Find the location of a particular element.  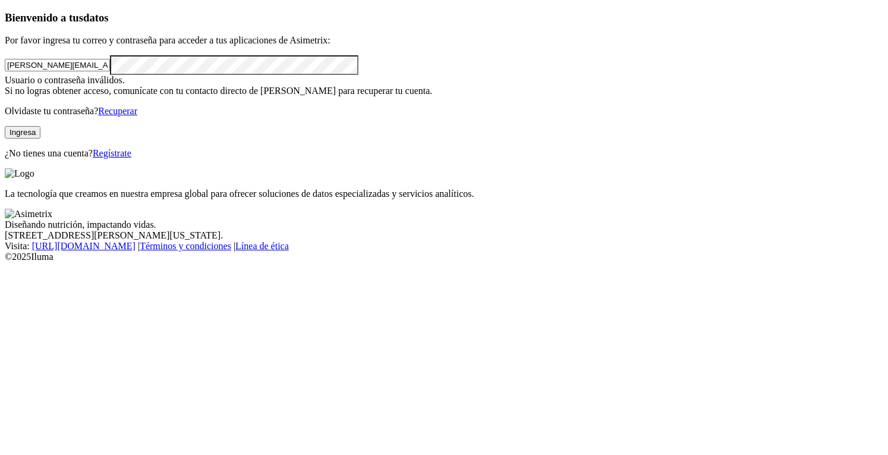

p: ¿No tienes una cuenta? is located at coordinates (444, 153).